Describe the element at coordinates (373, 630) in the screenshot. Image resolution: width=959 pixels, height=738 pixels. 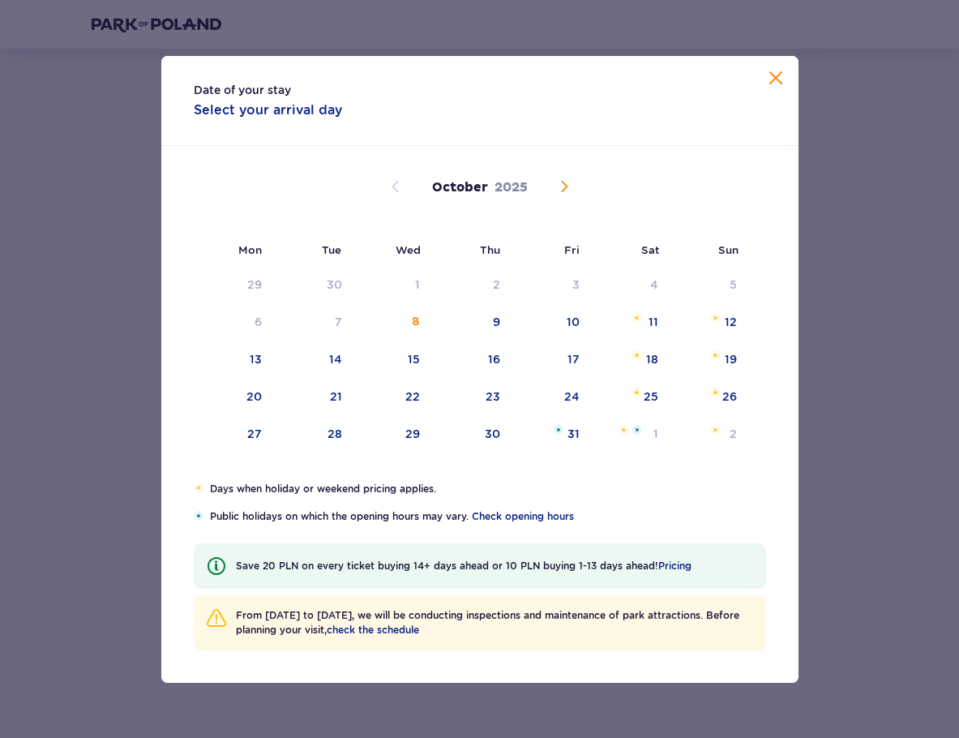
I see `span: check the schedule` at that location.